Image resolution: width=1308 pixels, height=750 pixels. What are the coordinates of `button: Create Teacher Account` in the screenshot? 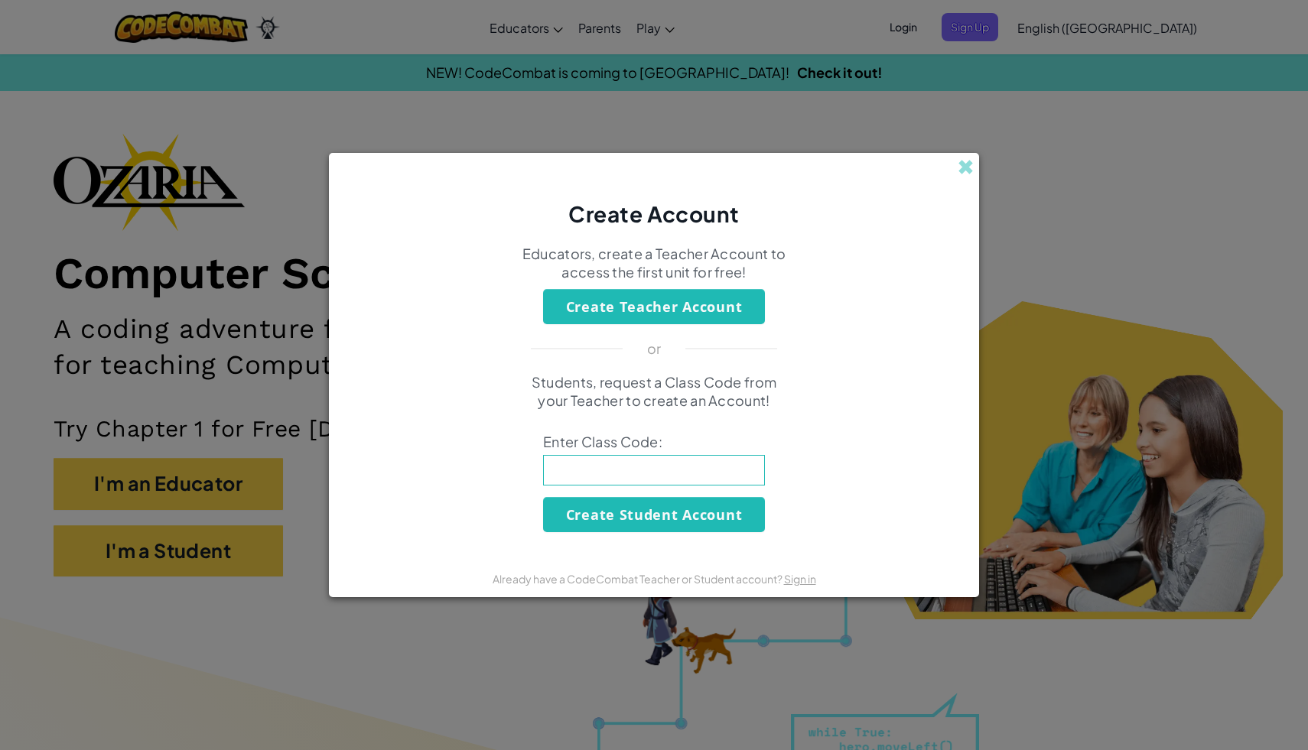 It's located at (654, 307).